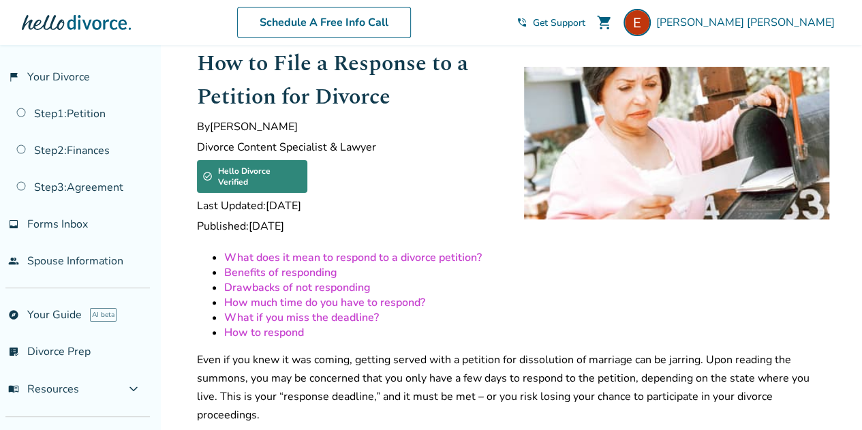  I want to click on span: Get Support, so click(558, 22).